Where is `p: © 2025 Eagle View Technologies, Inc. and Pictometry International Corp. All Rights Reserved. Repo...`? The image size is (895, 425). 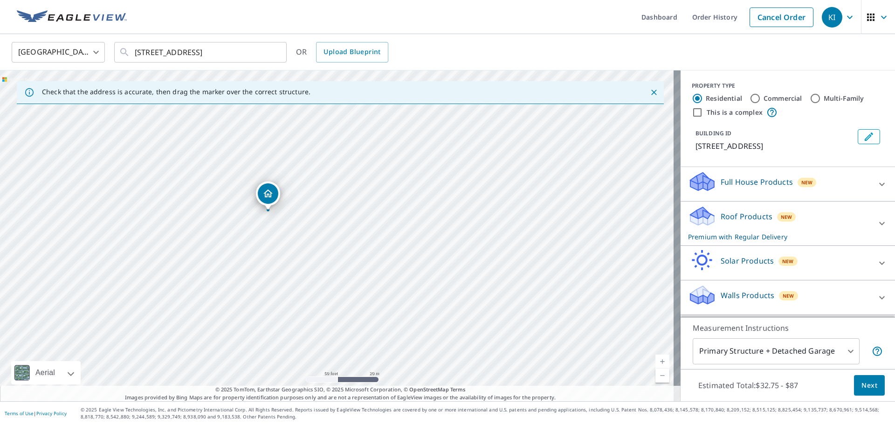
p: © 2025 Eagle View Technologies, Inc. and Pictometry International Corp. All Rights Reserved. Repo... is located at coordinates (485, 413).